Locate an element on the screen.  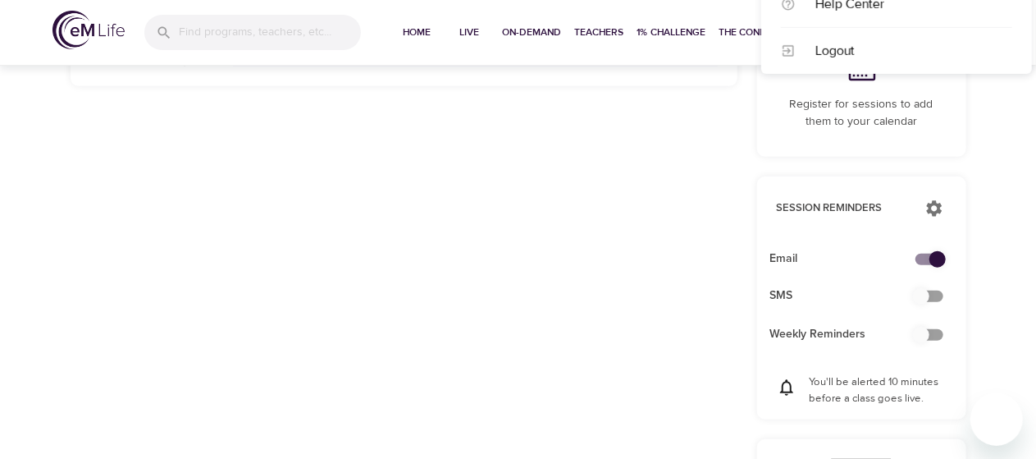
div: Logout is located at coordinates (904, 51).